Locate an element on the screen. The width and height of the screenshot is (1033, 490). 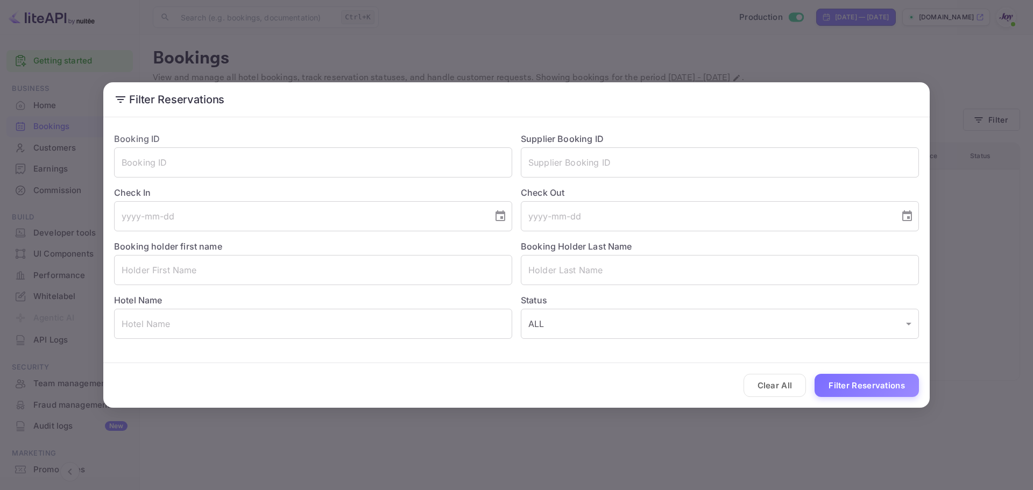
label: Booking holder first name is located at coordinates (168, 246).